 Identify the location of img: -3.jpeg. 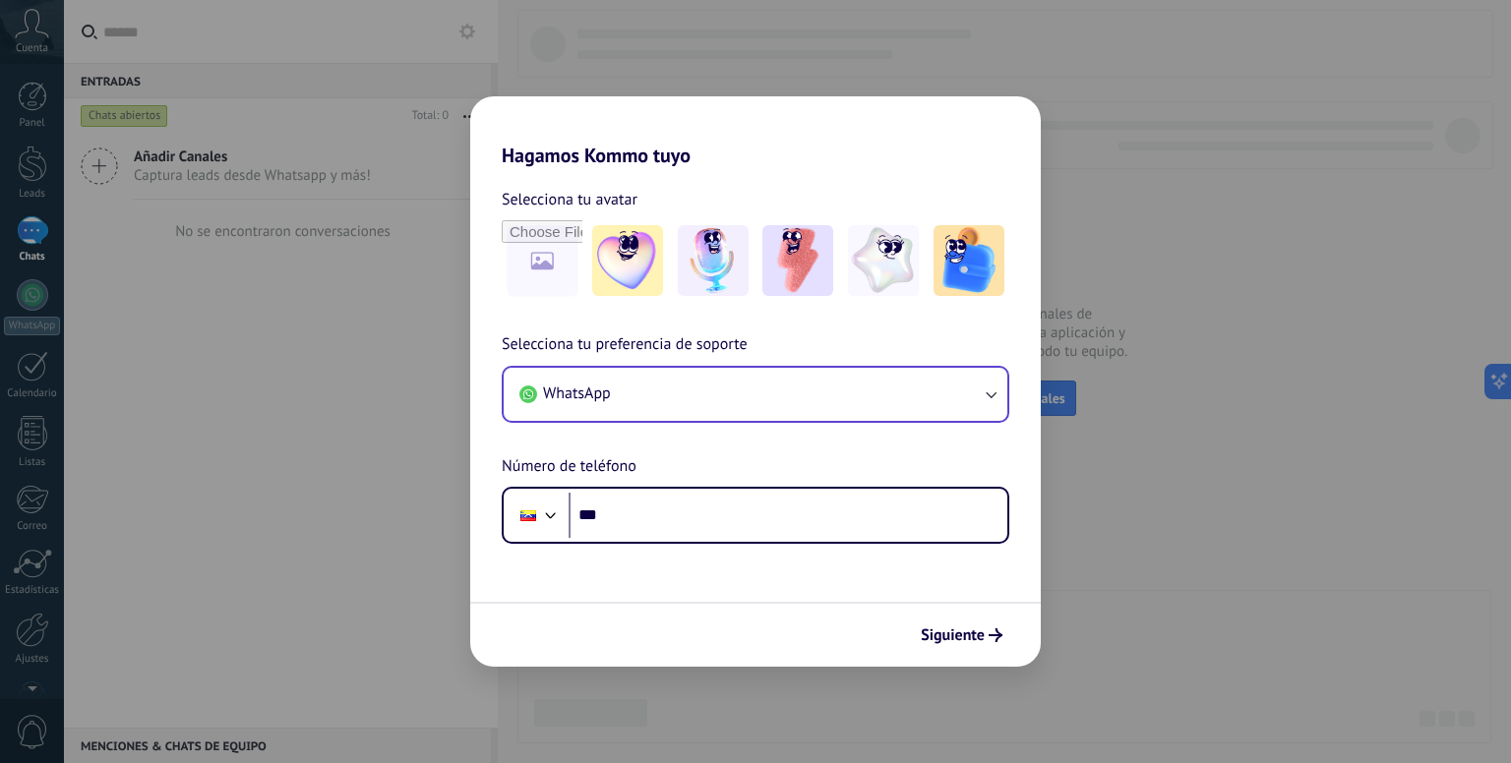
(798, 261).